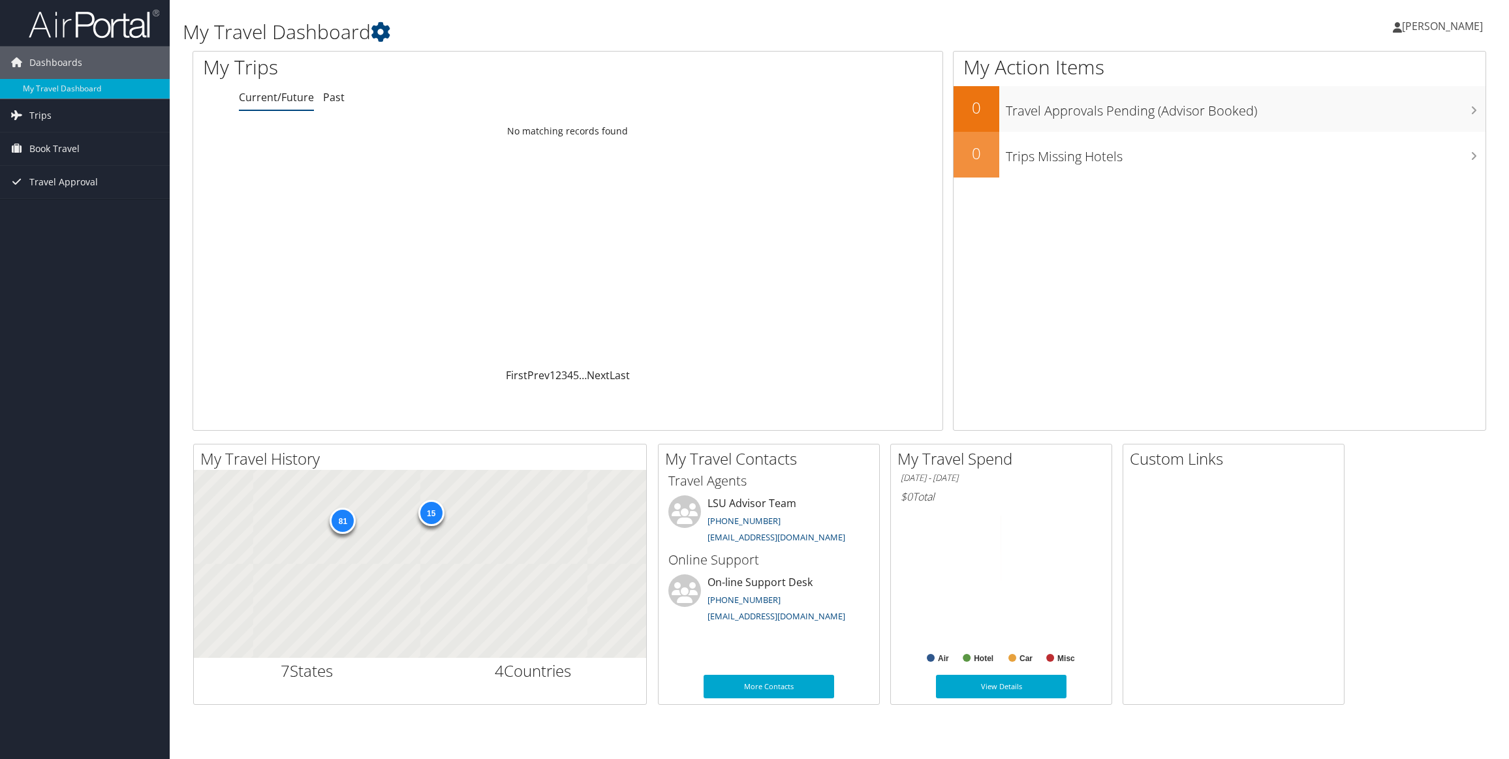 This screenshot has width=1509, height=759. What do you see at coordinates (63, 182) in the screenshot?
I see `span: Travel Approval` at bounding box center [63, 182].